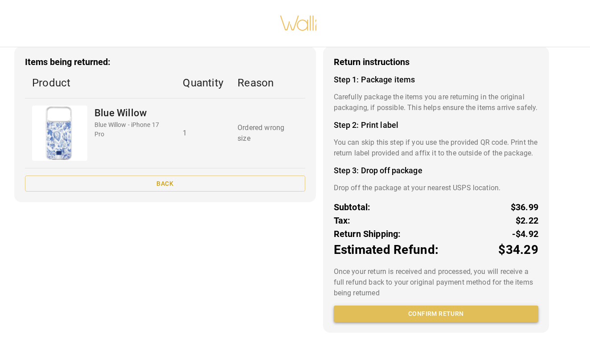  Describe the element at coordinates (436, 62) in the screenshot. I see `h3: Return instructions` at that location.